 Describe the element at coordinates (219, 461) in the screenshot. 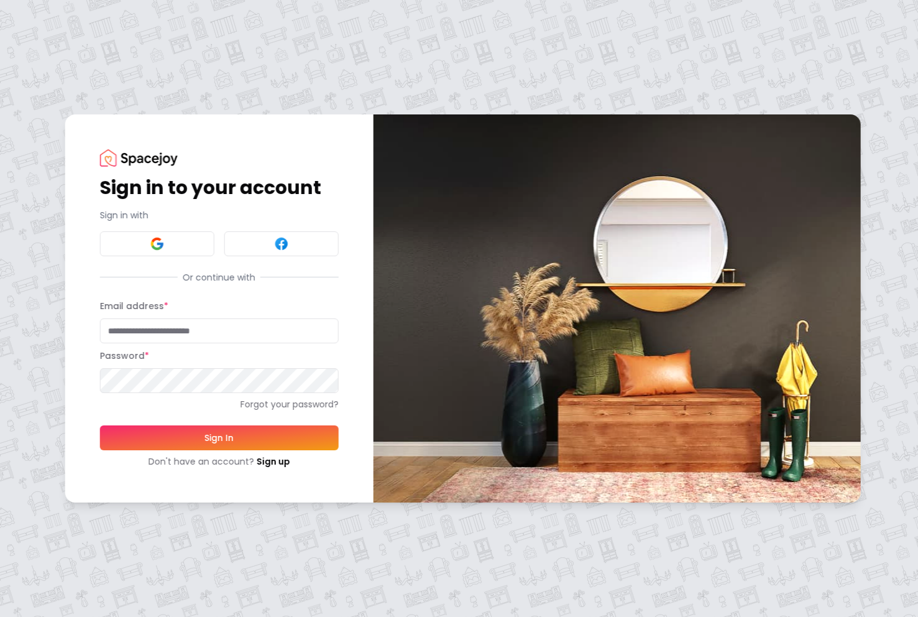

I see `div: Don't have an account?` at that location.